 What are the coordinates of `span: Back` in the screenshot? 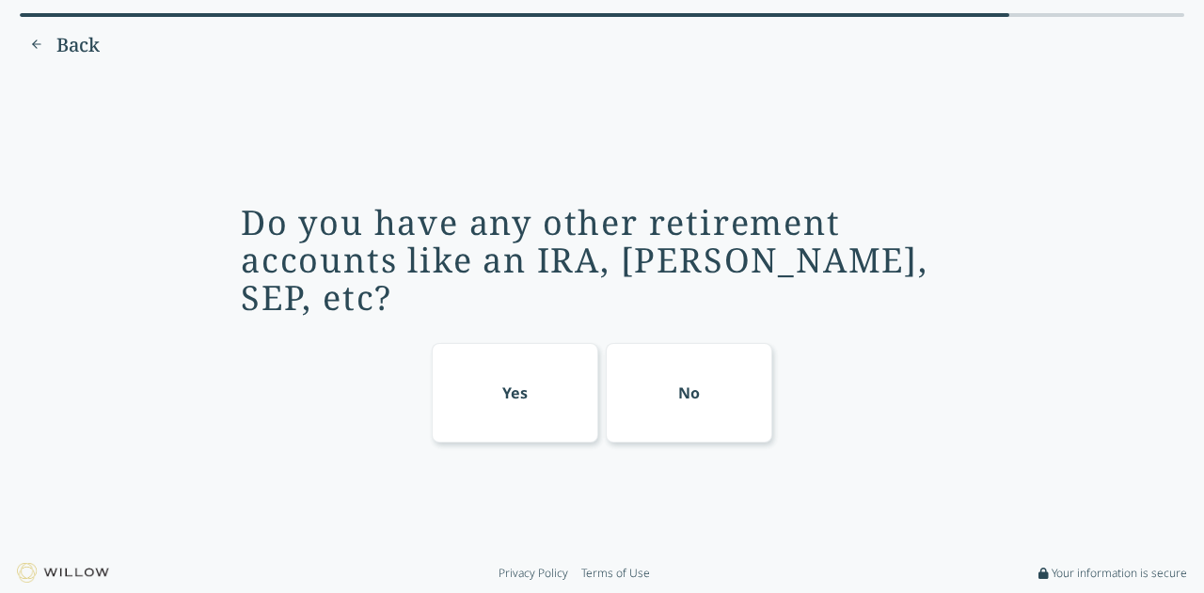 It's located at (78, 45).